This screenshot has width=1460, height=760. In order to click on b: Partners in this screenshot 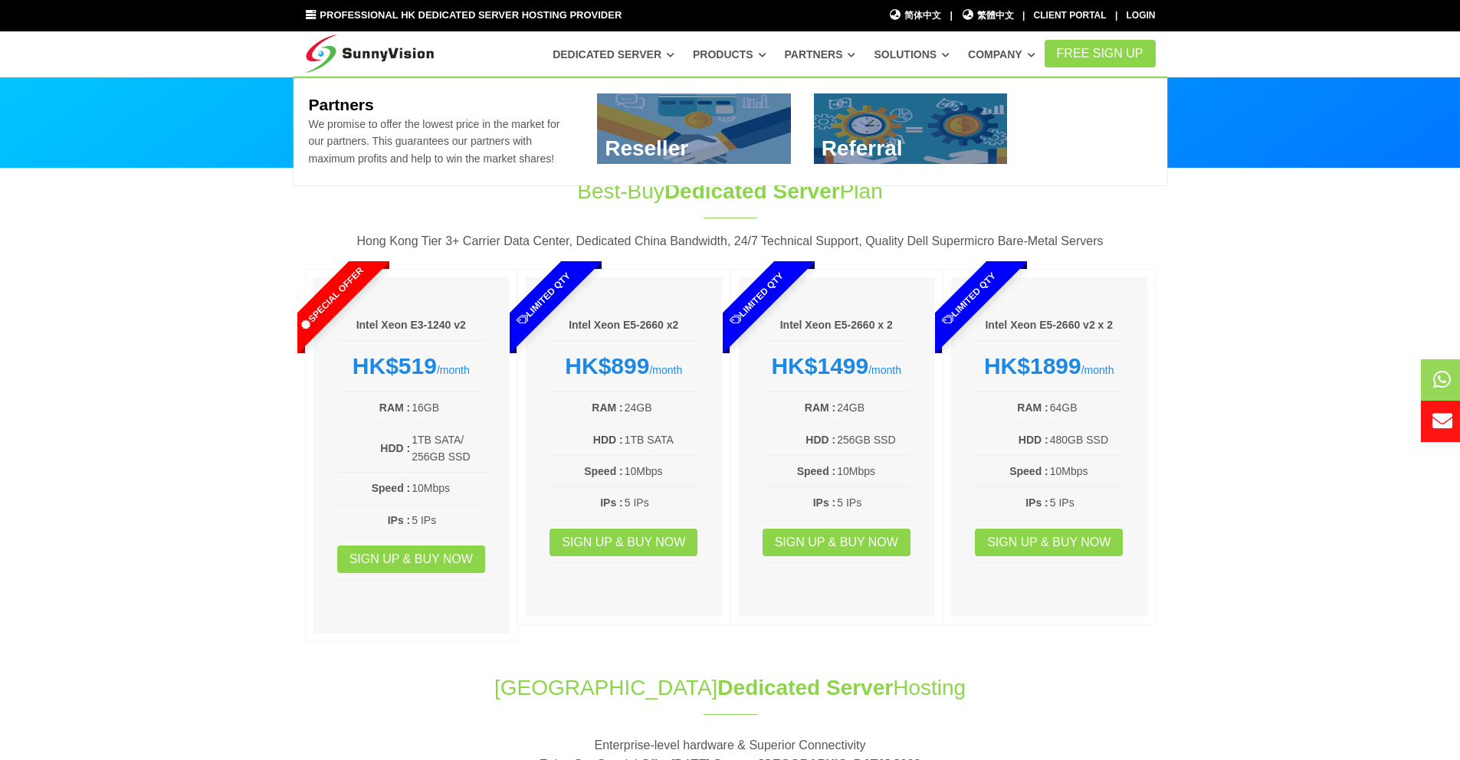, I will do `click(340, 104)`.